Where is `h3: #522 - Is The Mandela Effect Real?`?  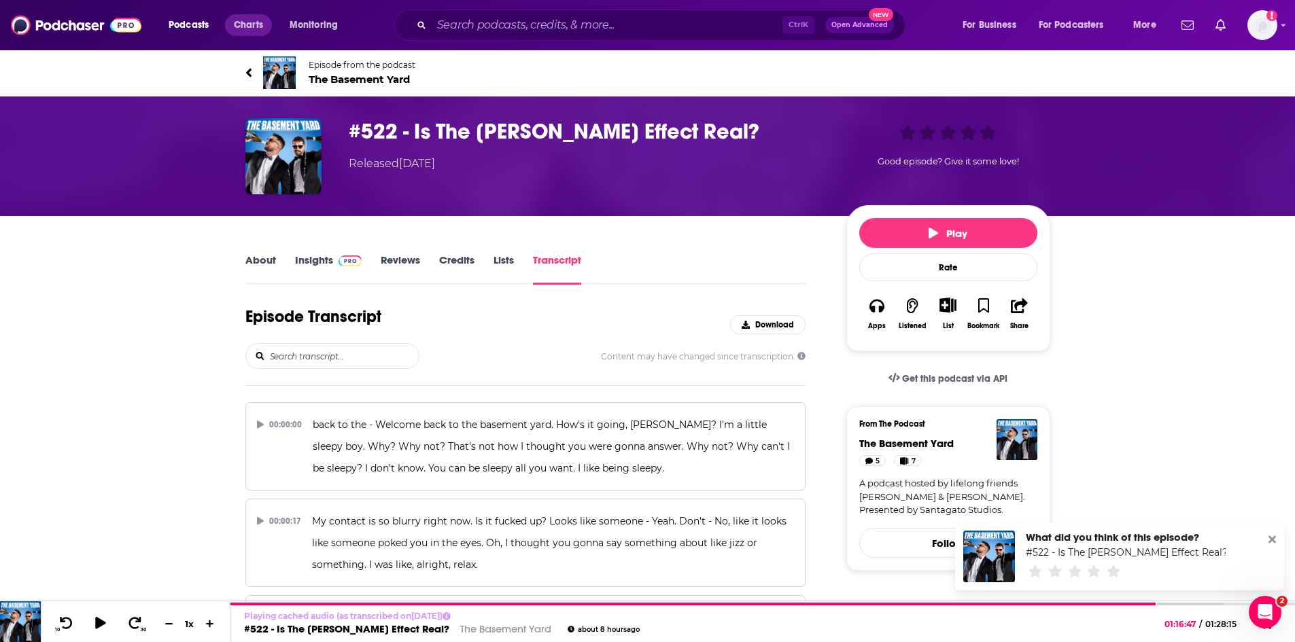
h3: #522 - Is The Mandela Effect Real? is located at coordinates (587, 131).